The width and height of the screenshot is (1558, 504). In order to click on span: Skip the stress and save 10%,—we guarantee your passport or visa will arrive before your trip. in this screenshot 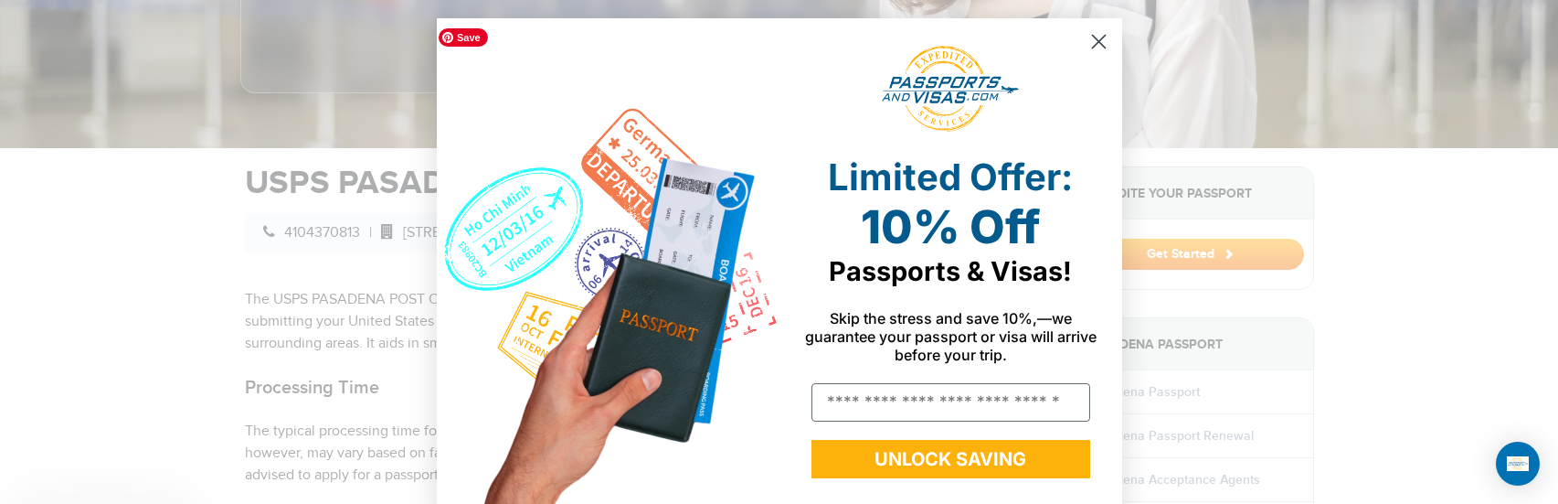, I will do `click(950, 336)`.